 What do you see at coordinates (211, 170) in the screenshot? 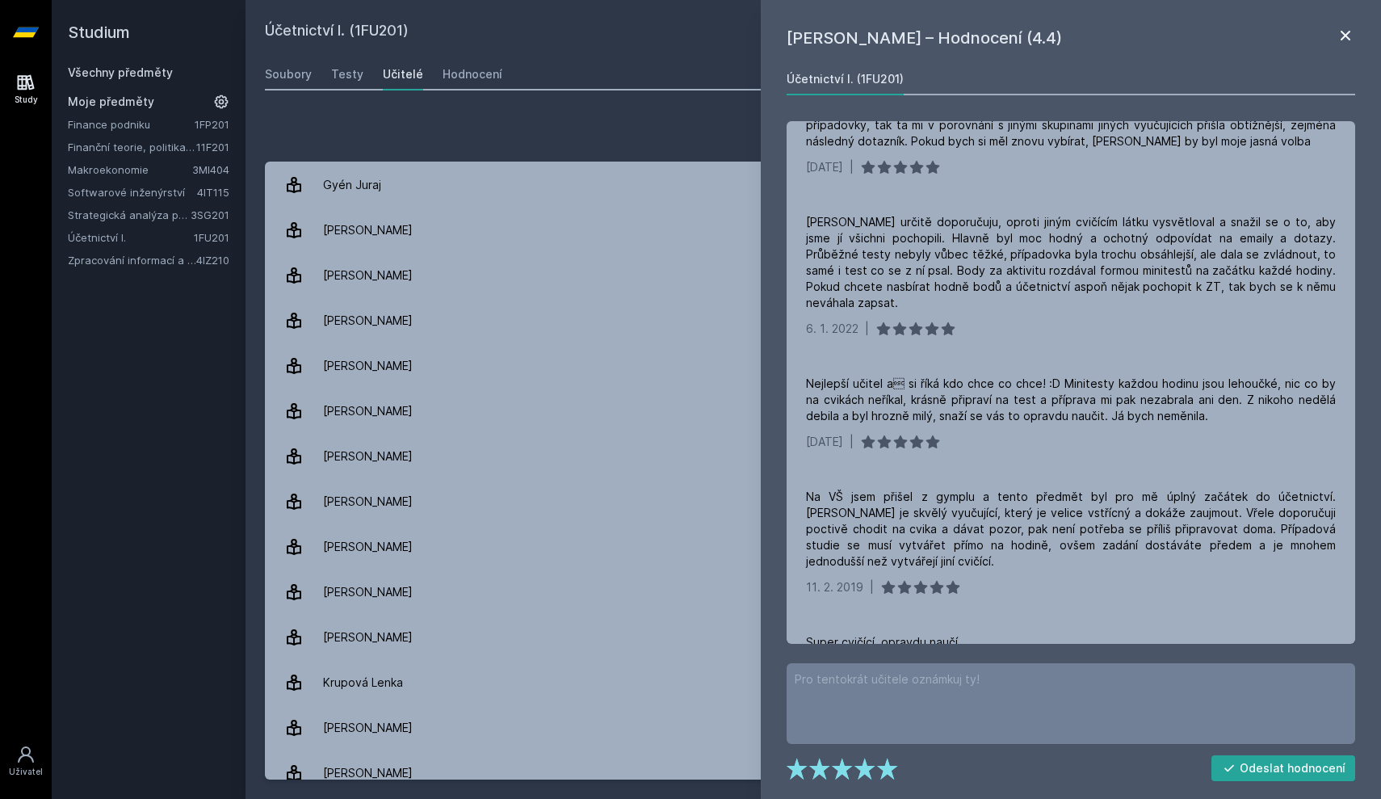
I see `a: 3MI404` at bounding box center [211, 170].